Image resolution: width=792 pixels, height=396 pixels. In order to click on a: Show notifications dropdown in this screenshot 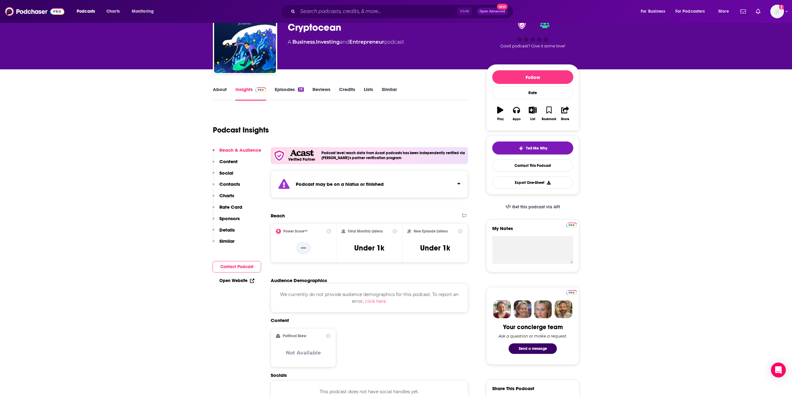, I will do `click(744, 11)`.